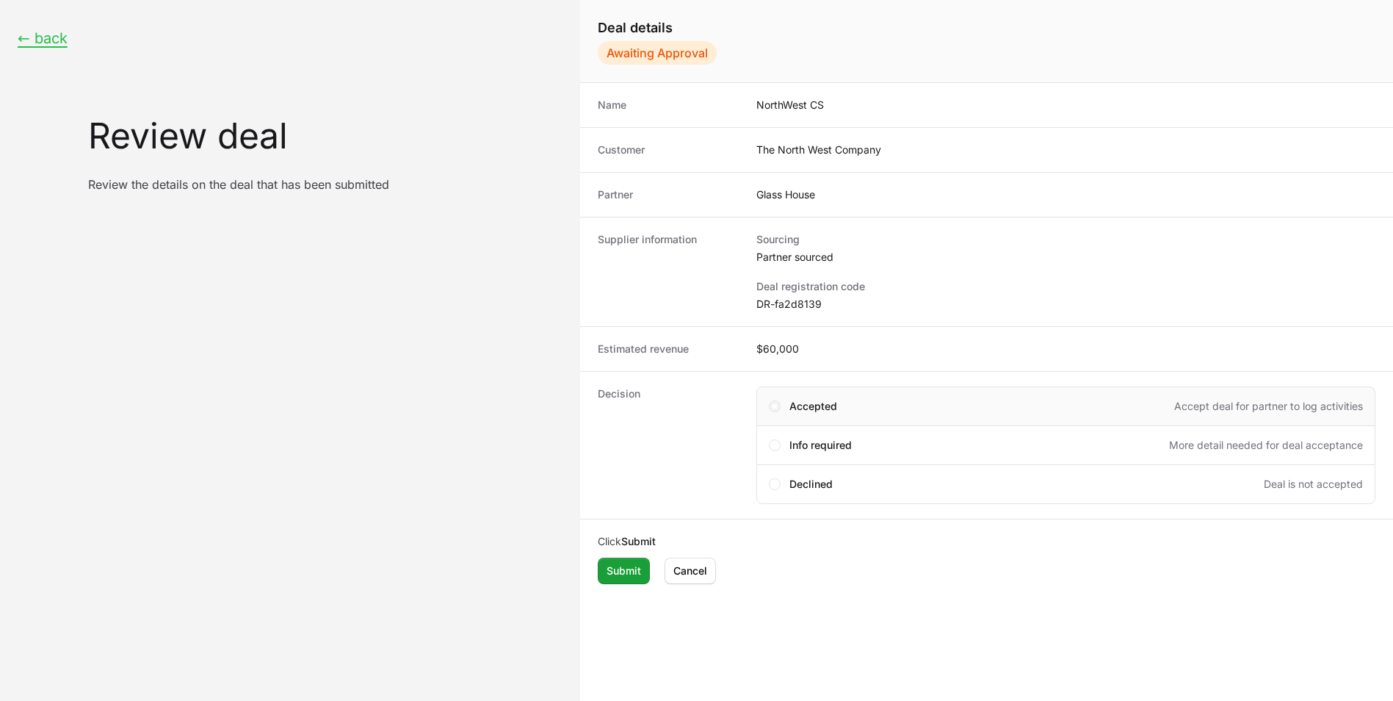 The height and width of the screenshot is (701, 1393). What do you see at coordinates (690, 571) in the screenshot?
I see `span: Cancel` at bounding box center [690, 571].